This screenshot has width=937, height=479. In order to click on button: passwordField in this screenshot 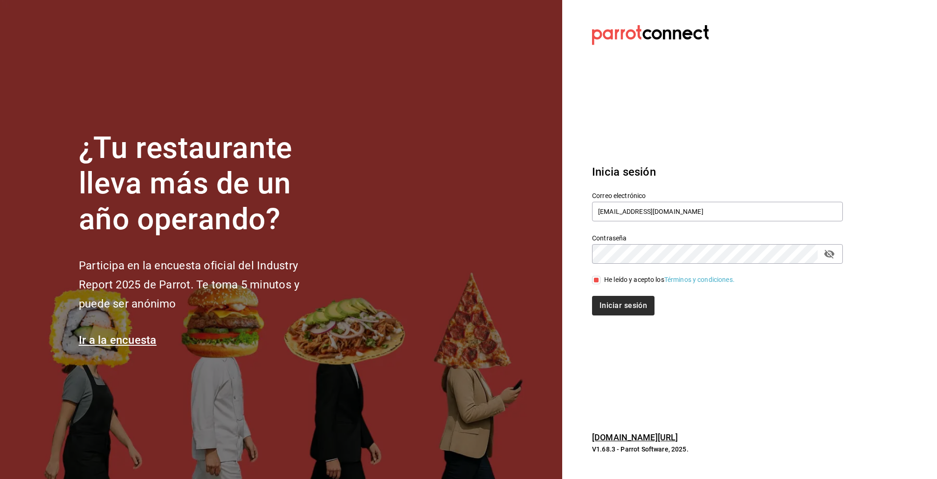, I will do `click(829, 254)`.